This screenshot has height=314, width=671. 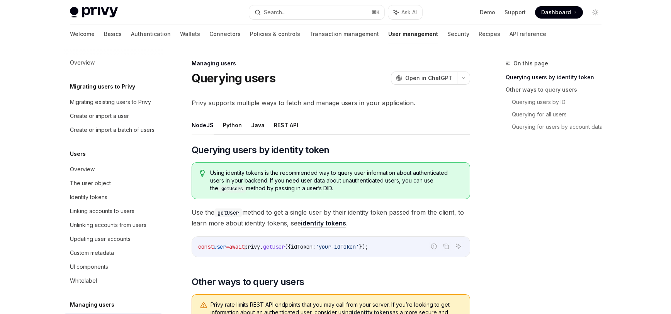 What do you see at coordinates (202, 173) in the screenshot?
I see `svg: Tip` at bounding box center [202, 173].